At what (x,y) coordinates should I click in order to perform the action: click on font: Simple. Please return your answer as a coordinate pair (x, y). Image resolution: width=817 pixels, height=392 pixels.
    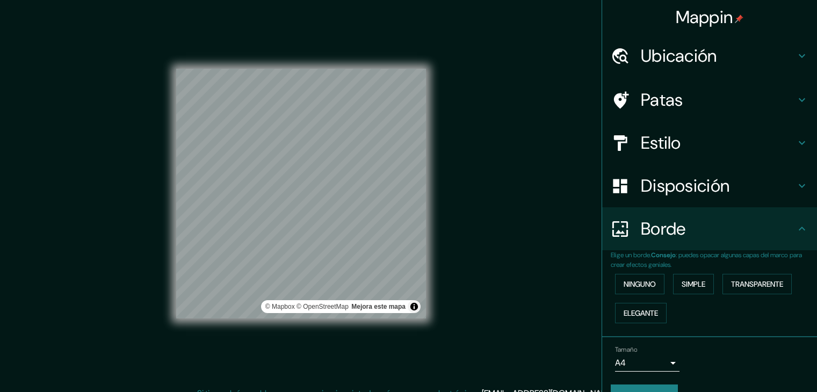
    Looking at the image, I should click on (693, 284).